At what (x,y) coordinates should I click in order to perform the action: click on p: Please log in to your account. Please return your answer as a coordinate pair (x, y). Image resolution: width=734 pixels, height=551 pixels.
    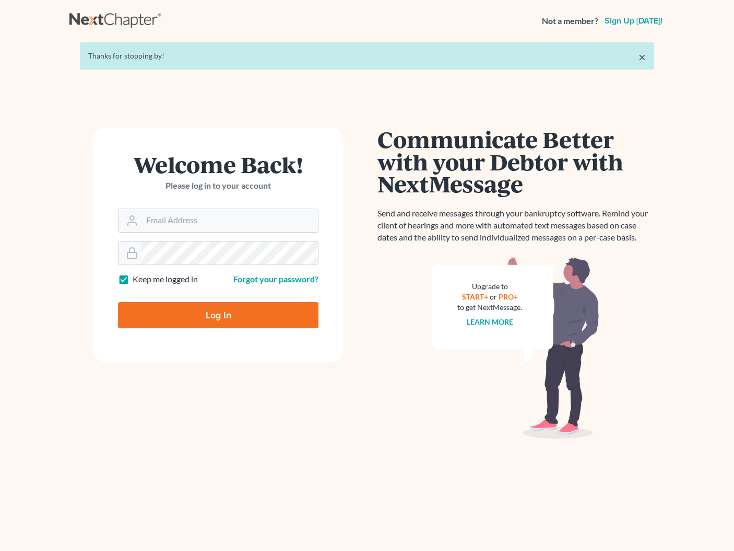
    Looking at the image, I should click on (218, 185).